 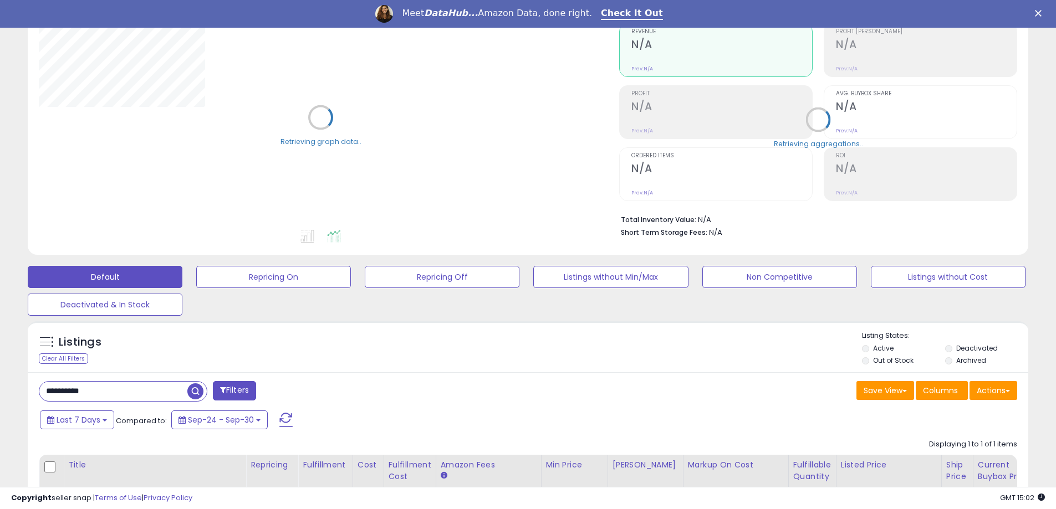 I want to click on a: Check It Out, so click(x=632, y=14).